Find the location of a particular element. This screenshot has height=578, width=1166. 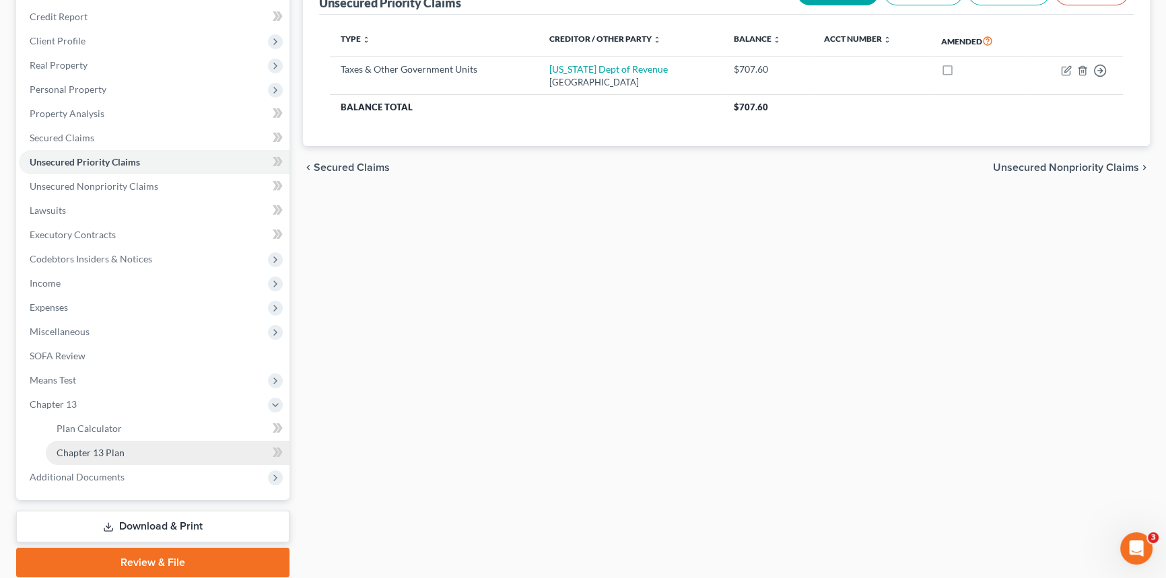

a: Acct Number unfold_more is located at coordinates (858, 38).